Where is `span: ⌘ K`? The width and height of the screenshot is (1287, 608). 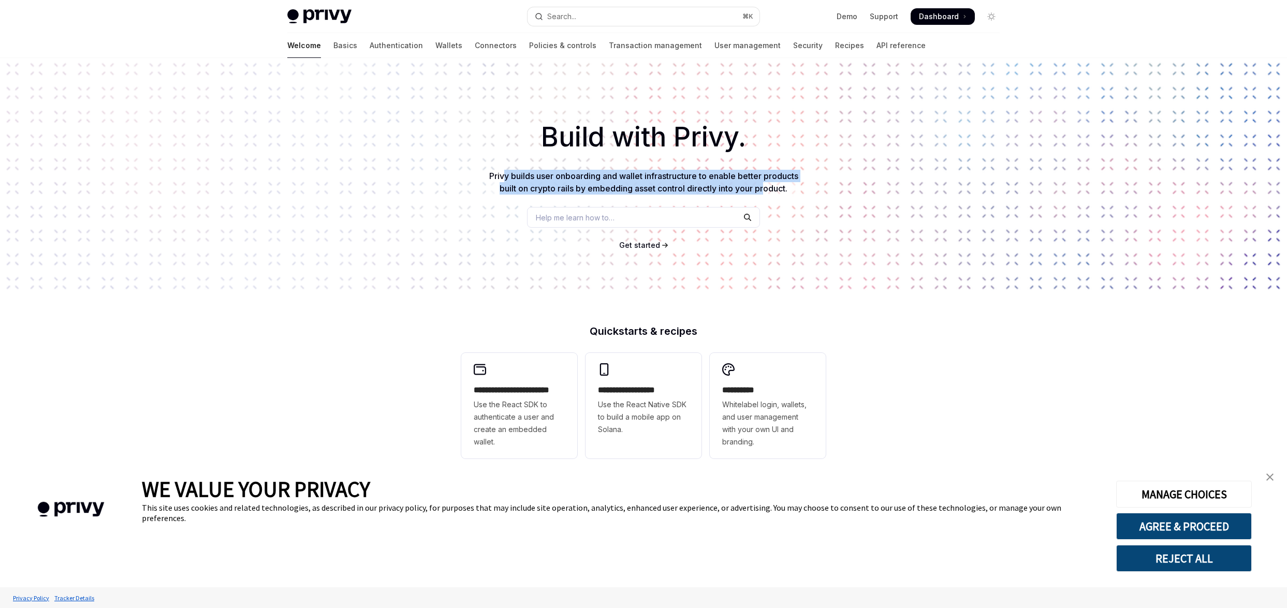 span: ⌘ K is located at coordinates (748, 17).